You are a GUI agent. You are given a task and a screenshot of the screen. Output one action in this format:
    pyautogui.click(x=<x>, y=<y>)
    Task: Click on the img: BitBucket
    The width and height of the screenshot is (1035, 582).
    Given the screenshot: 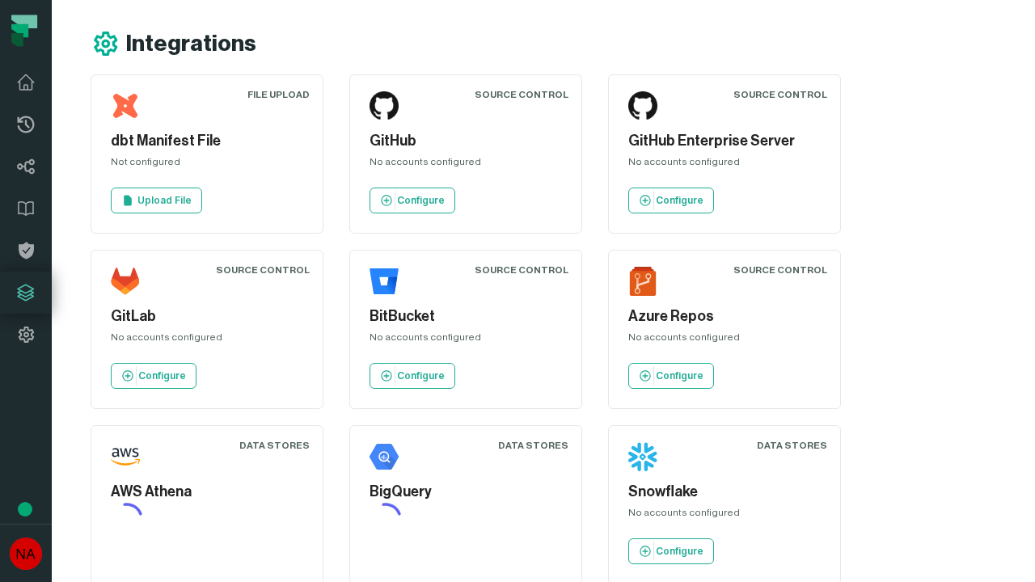 What is the action you would take?
    pyautogui.click(x=384, y=281)
    